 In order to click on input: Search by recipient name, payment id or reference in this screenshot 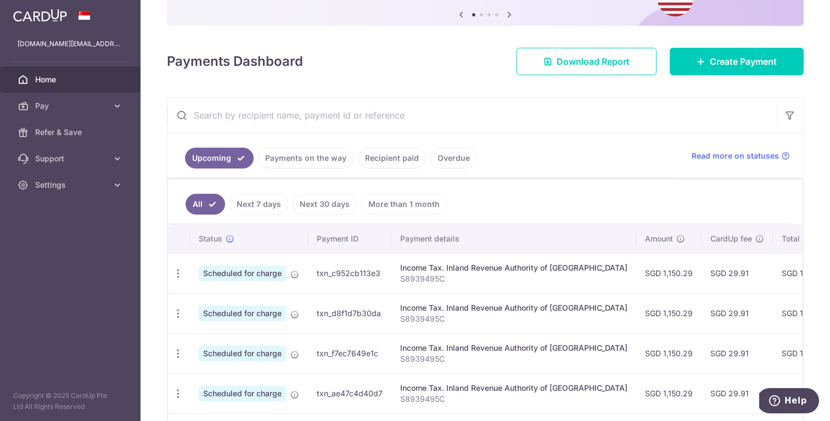, I will do `click(472, 115)`.